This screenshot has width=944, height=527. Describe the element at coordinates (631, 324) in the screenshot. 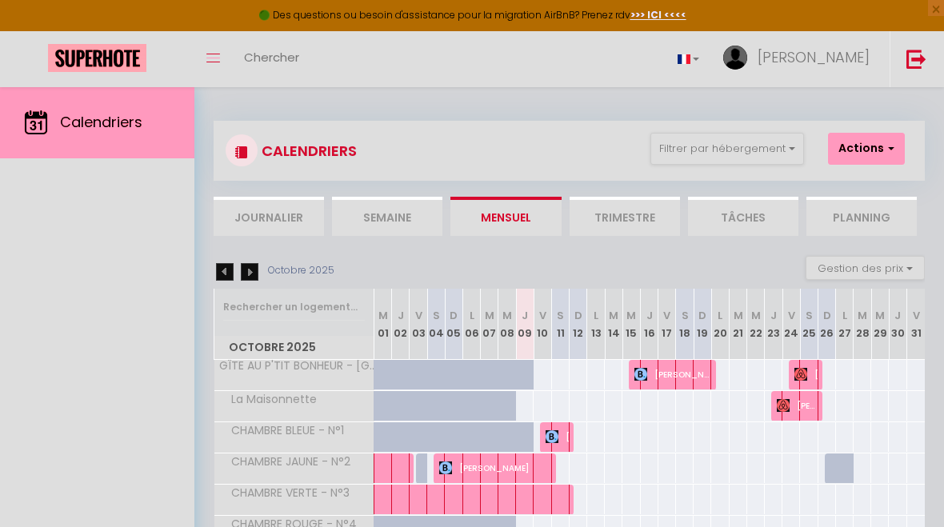

I see `th: 15` at that location.